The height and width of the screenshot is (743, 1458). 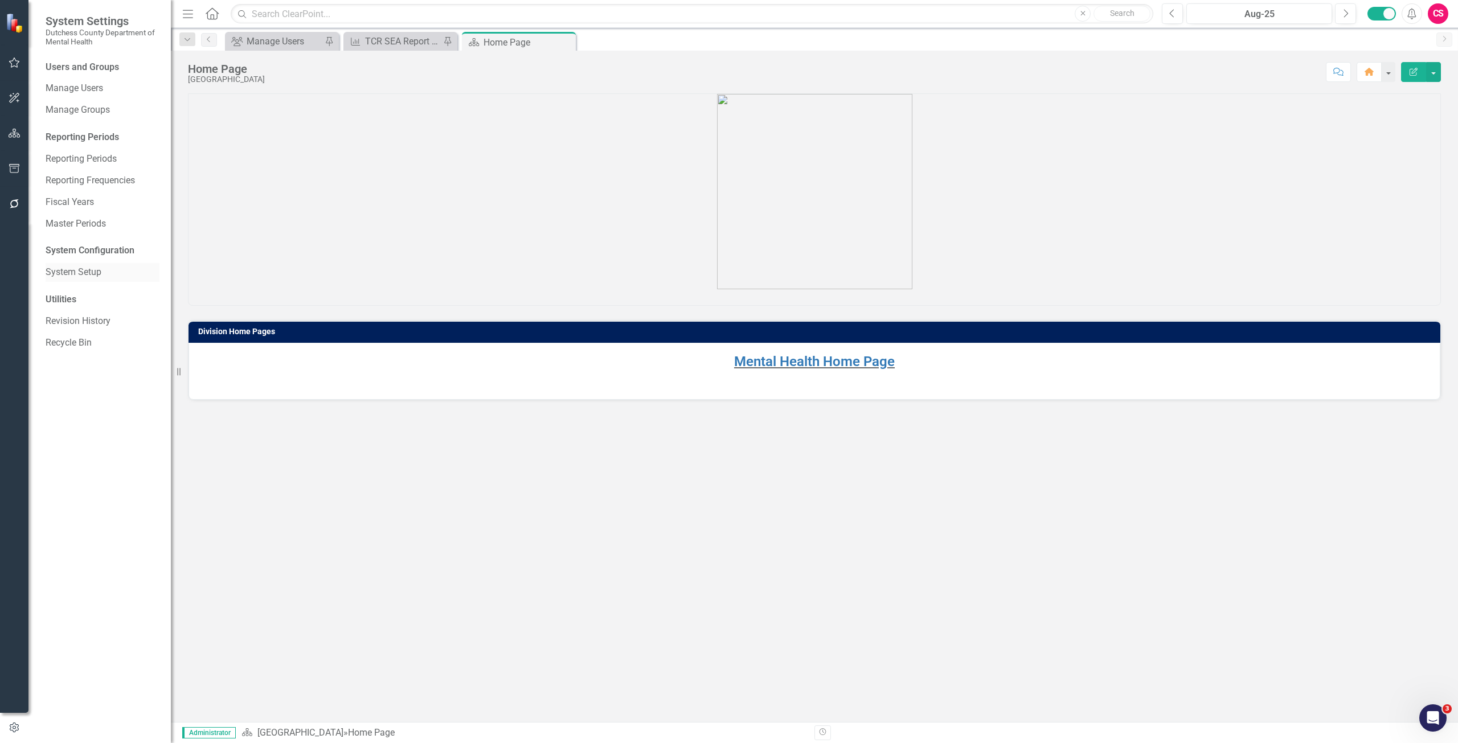 What do you see at coordinates (103, 37) in the screenshot?
I see `small: Dutchess County Department of Mental Health` at bounding box center [103, 37].